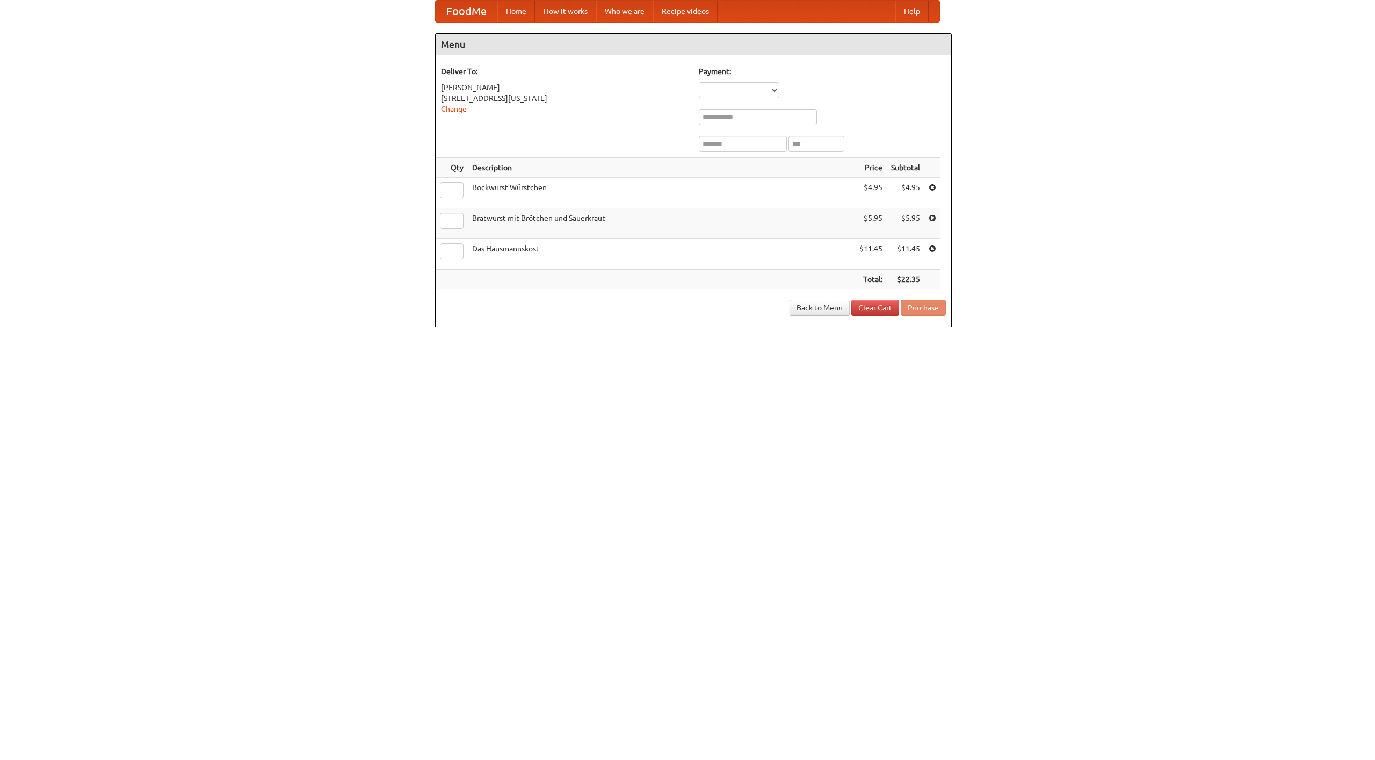 The height and width of the screenshot is (760, 1375). Describe the element at coordinates (454, 109) in the screenshot. I see `a: Change` at that location.